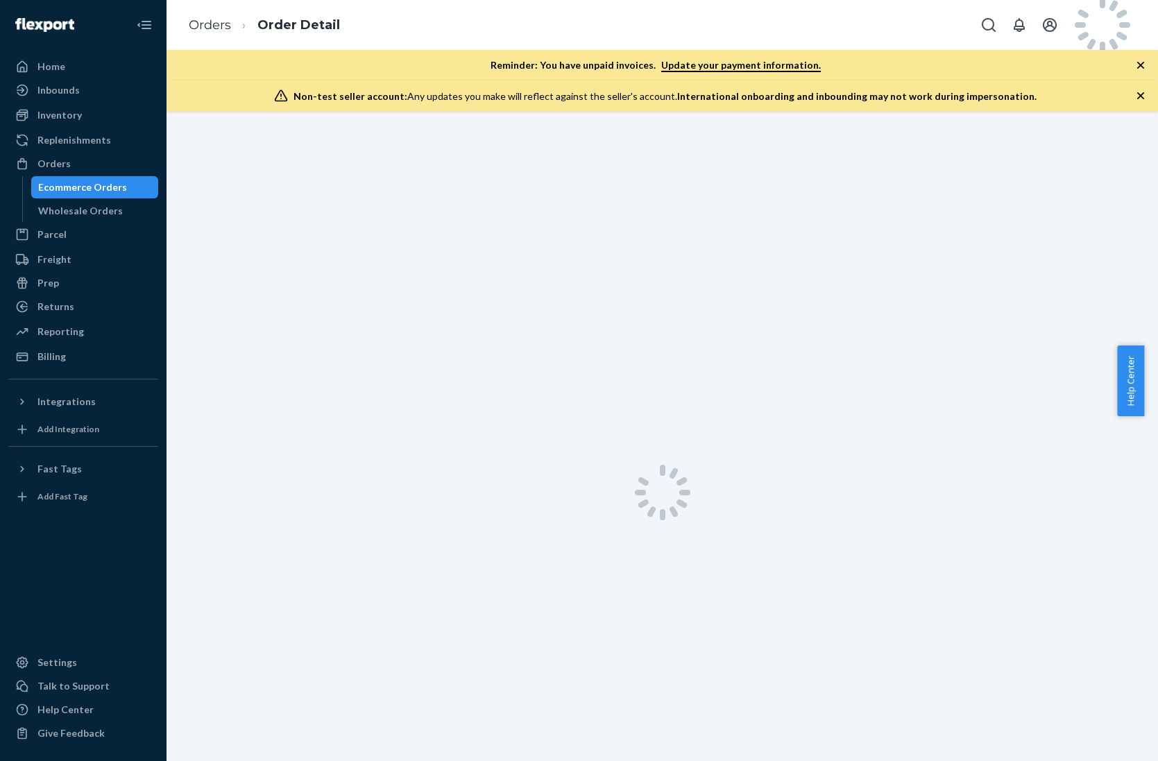  I want to click on div: Fast Tags, so click(60, 469).